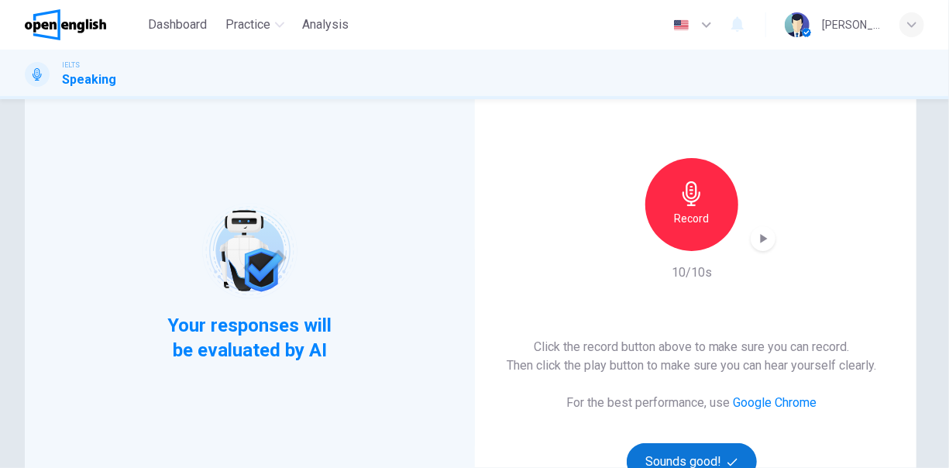 The width and height of the screenshot is (949, 468). What do you see at coordinates (177, 25) in the screenshot?
I see `button: Dashboard` at bounding box center [177, 25].